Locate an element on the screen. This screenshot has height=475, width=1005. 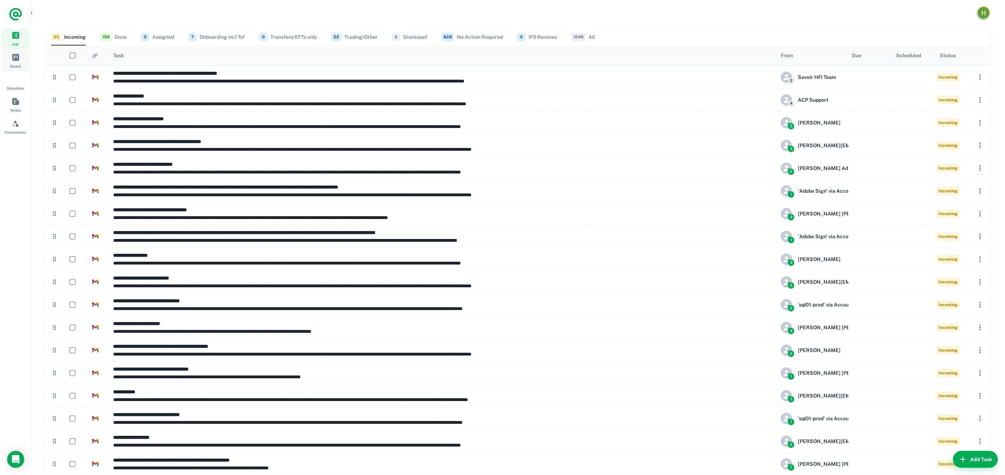
div: ACP Support is located at coordinates (805, 100).